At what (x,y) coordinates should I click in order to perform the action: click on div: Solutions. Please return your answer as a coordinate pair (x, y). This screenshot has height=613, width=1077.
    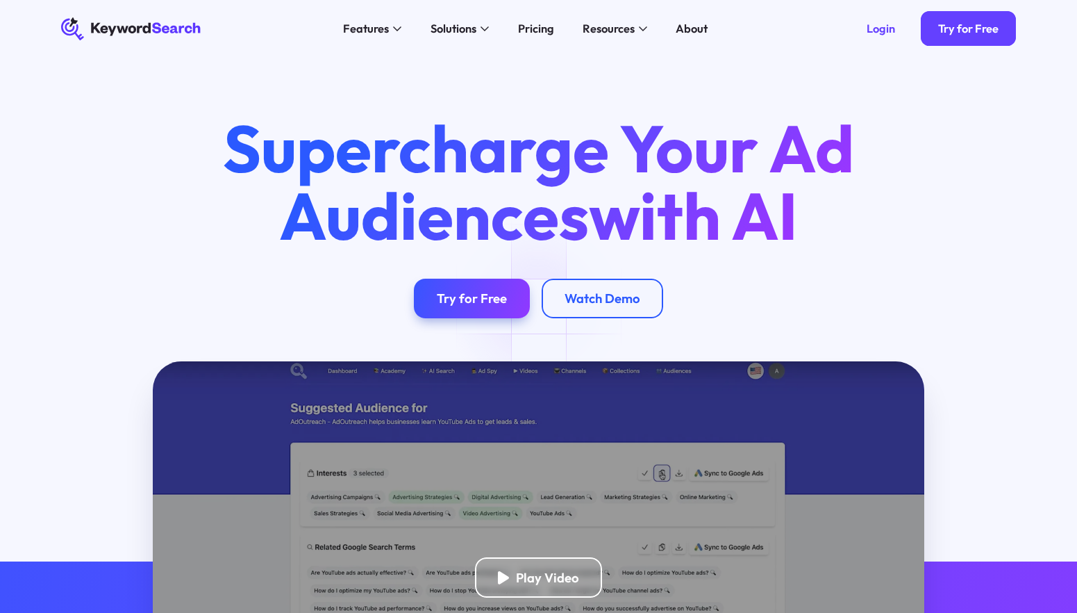
    Looking at the image, I should click on (454, 28).